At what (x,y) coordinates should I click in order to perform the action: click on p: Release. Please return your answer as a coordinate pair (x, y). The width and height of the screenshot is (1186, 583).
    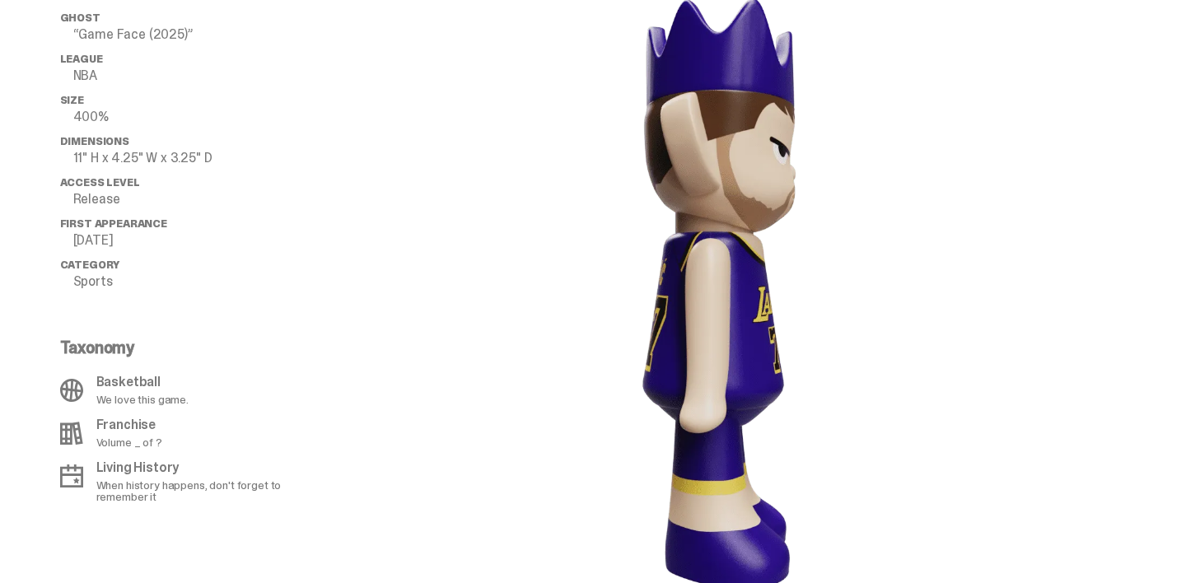
    Looking at the image, I should click on (199, 199).